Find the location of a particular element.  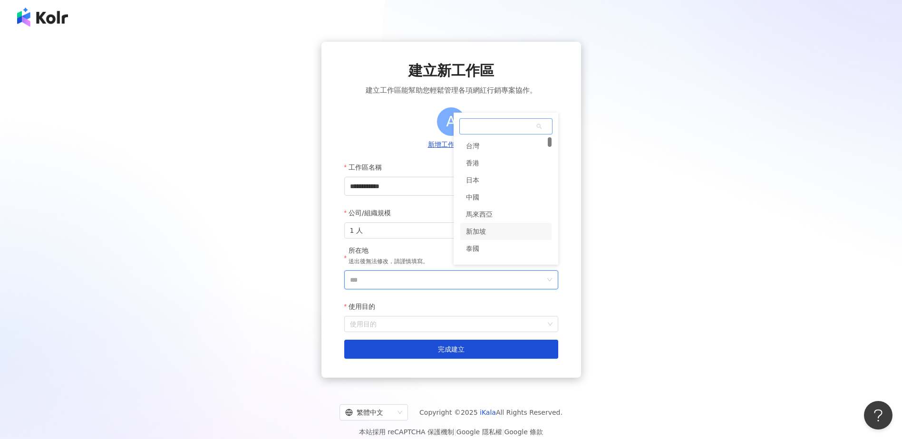

input: 工作區名稱 is located at coordinates (451, 186).